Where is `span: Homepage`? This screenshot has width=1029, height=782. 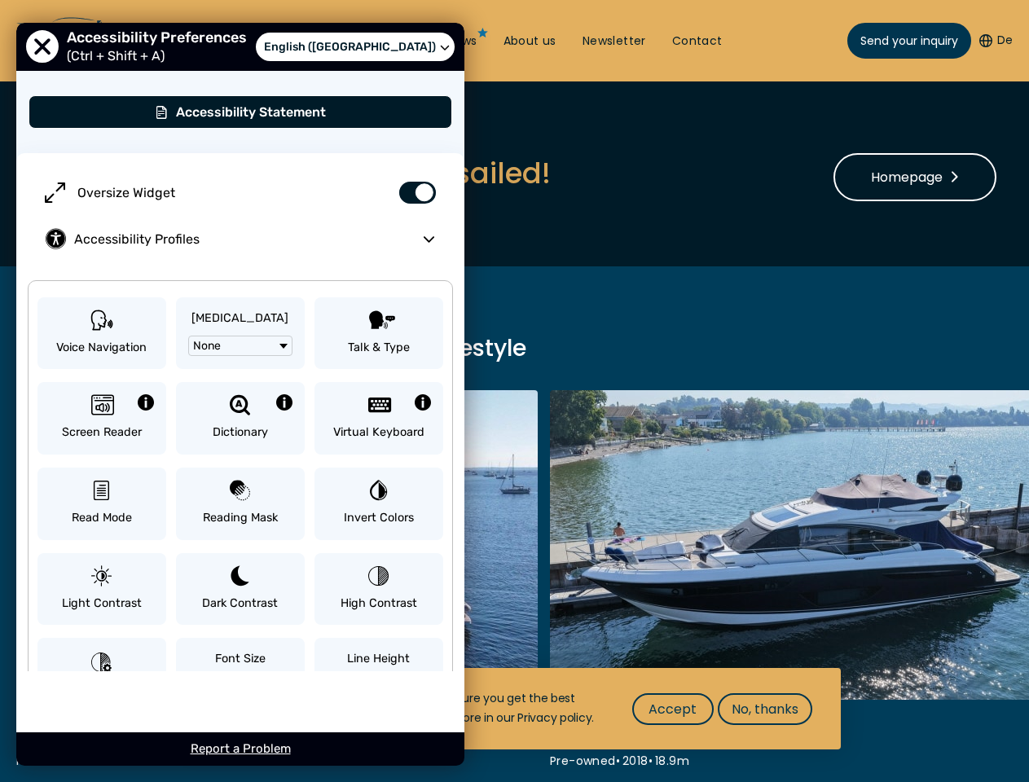 span: Homepage is located at coordinates (915, 177).